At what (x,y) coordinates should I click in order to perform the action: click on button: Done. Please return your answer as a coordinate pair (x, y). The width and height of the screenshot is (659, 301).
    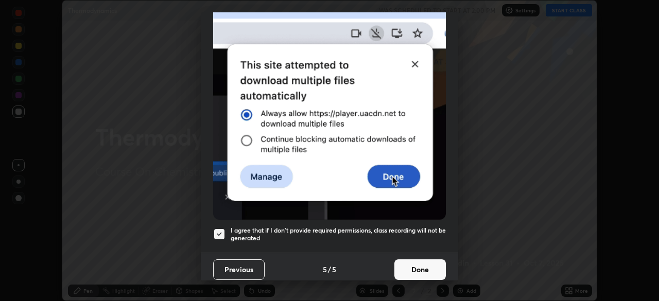
    Looking at the image, I should click on (420, 270).